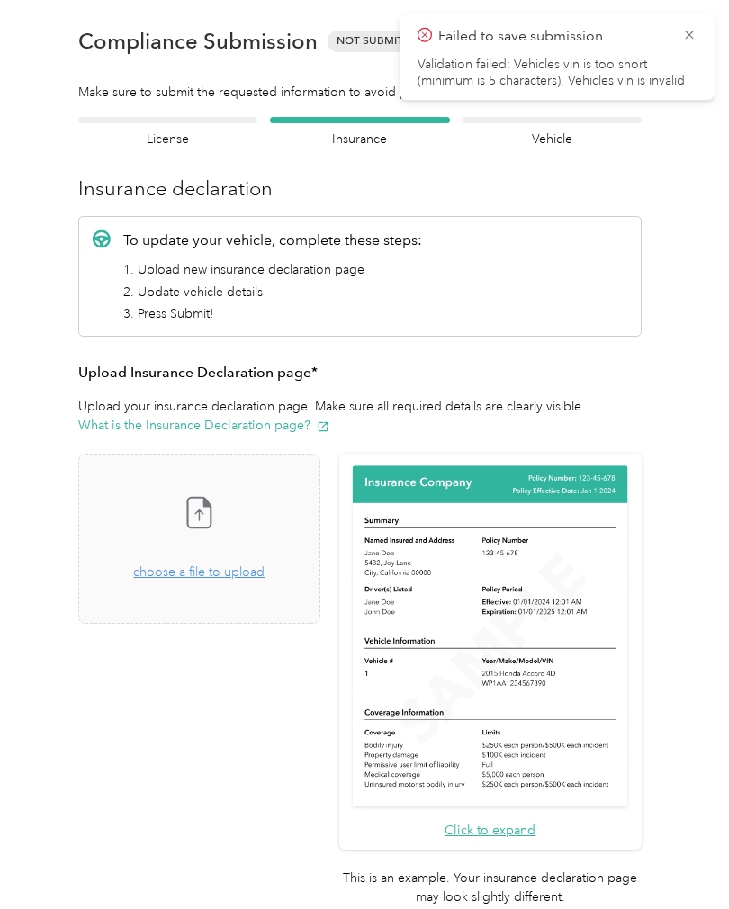  Describe the element at coordinates (167, 139) in the screenshot. I see `h4: License` at that location.